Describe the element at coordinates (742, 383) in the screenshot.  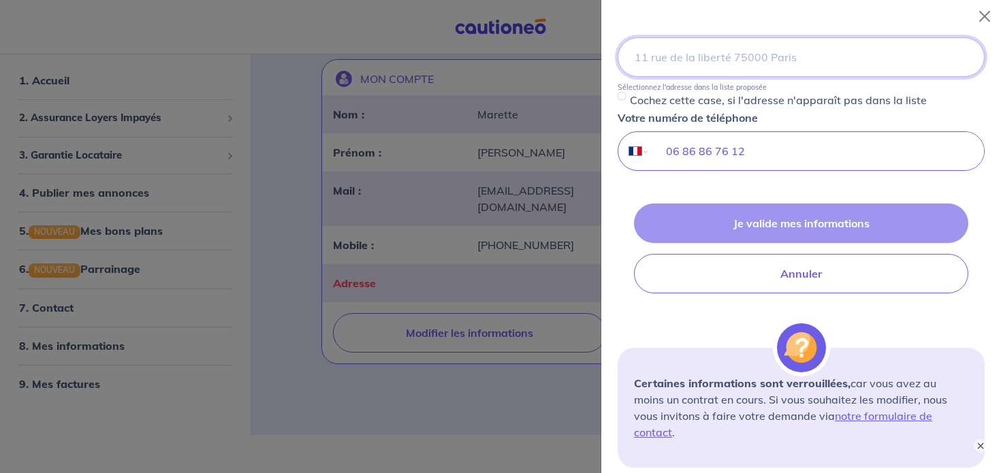
I see `strong: Certaines informations sont verrouillées,` at that location.